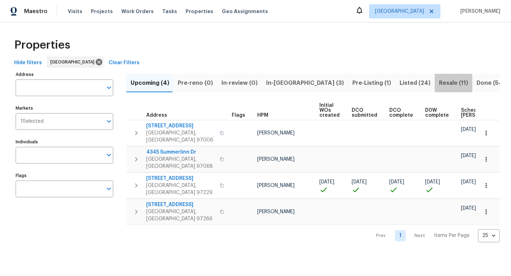 The height and width of the screenshot is (276, 511). I want to click on span: Clear Filters, so click(124, 63).